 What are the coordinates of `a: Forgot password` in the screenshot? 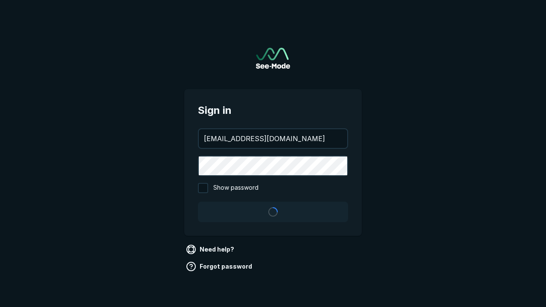 It's located at (220, 267).